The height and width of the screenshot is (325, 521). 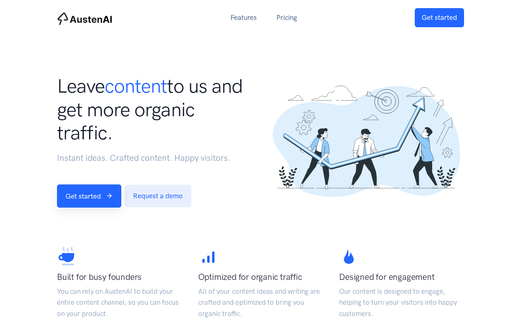 I want to click on h3: Designed for engagement, so click(x=401, y=277).